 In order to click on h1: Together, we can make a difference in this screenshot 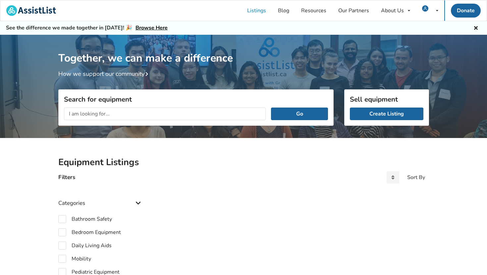, I will do `click(243, 50)`.